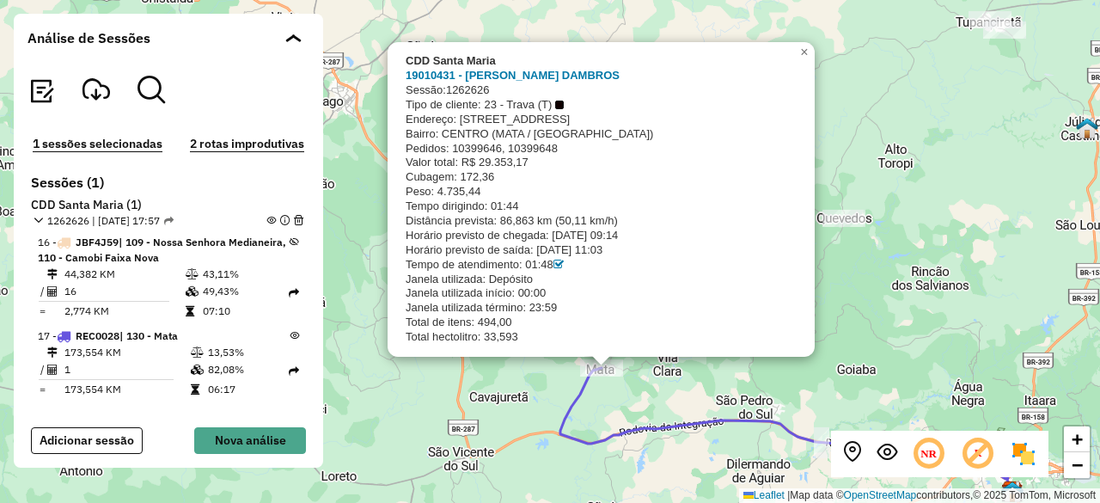  What do you see at coordinates (245, 291) in the screenshot?
I see `td: 49,43%` at bounding box center [245, 291].